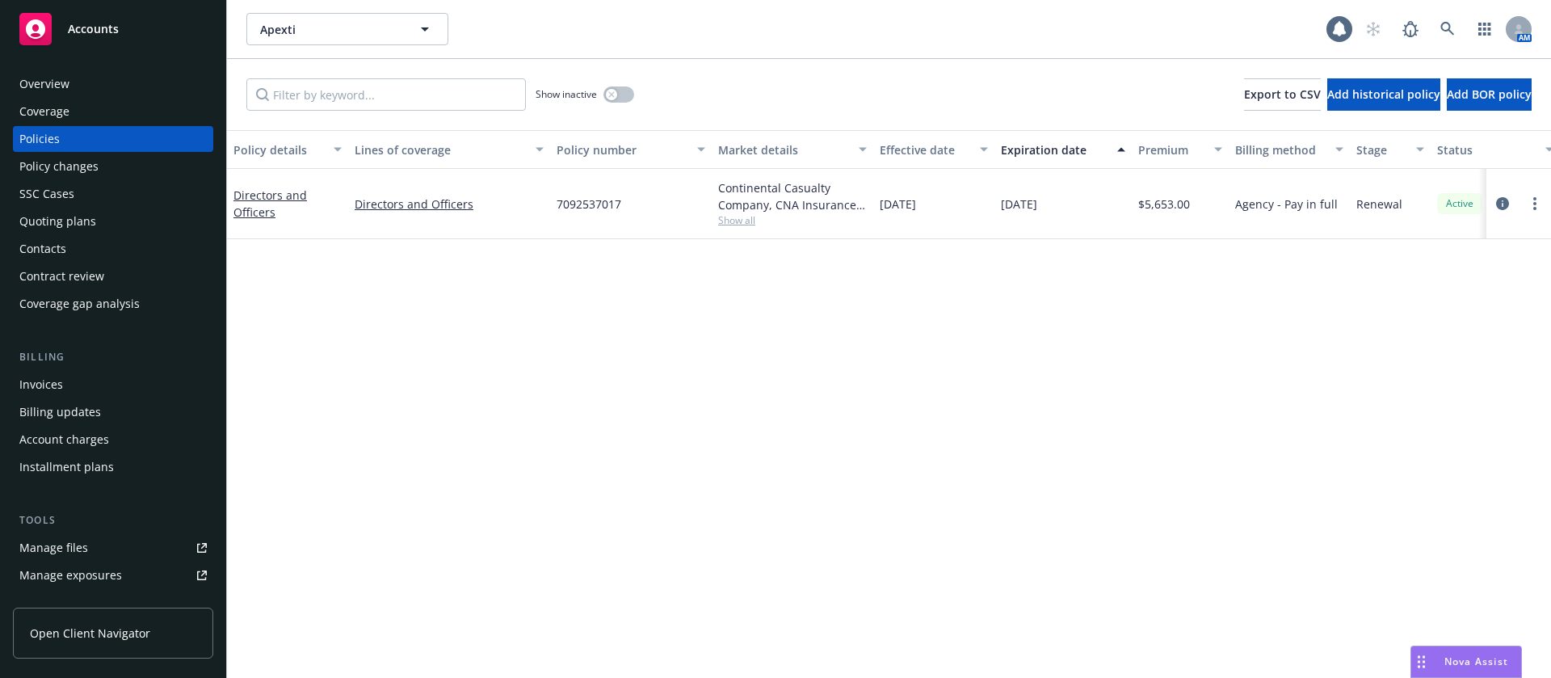 Image resolution: width=1551 pixels, height=678 pixels. What do you see at coordinates (113, 276) in the screenshot?
I see `a: Contract review` at bounding box center [113, 276].